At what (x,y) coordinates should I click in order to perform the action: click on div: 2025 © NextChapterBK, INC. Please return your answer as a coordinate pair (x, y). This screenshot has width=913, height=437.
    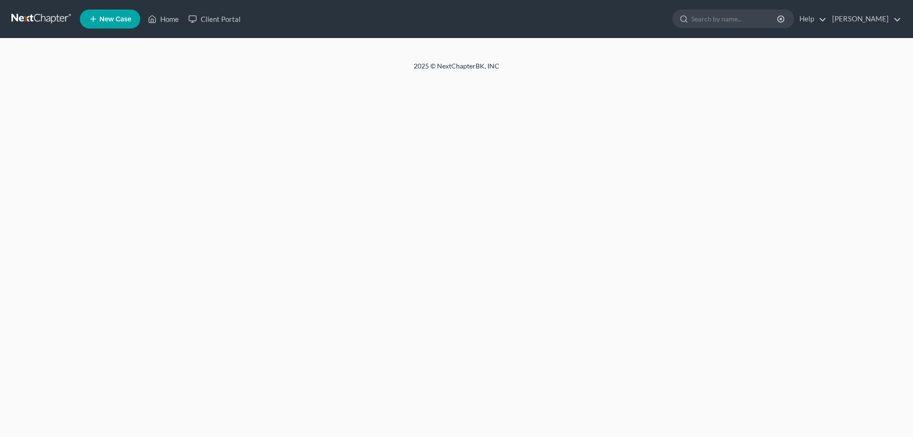
    Looking at the image, I should click on (457, 70).